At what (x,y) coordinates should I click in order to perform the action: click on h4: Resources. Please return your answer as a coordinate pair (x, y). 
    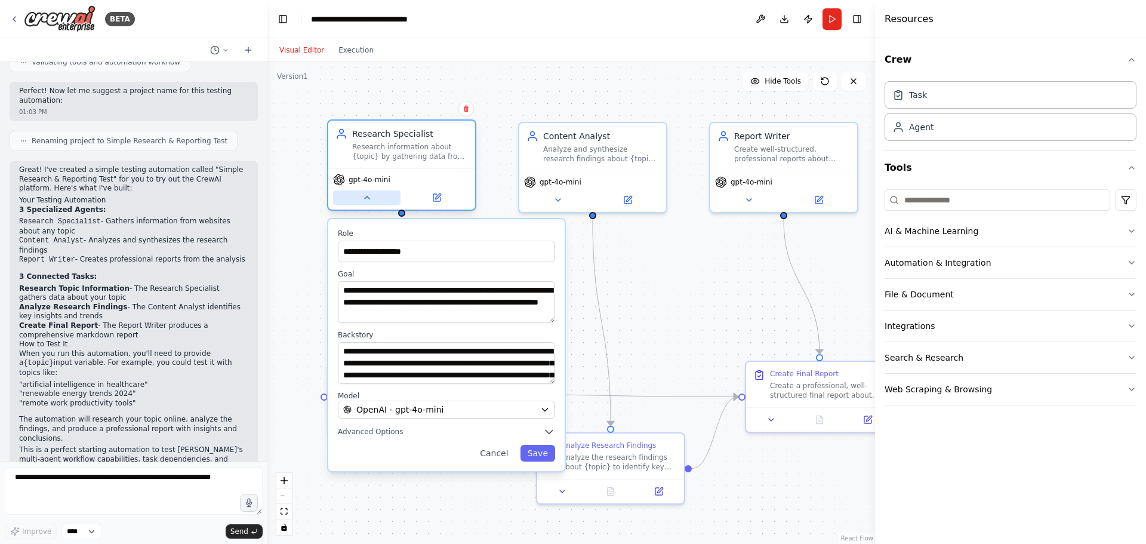
    Looking at the image, I should click on (909, 19).